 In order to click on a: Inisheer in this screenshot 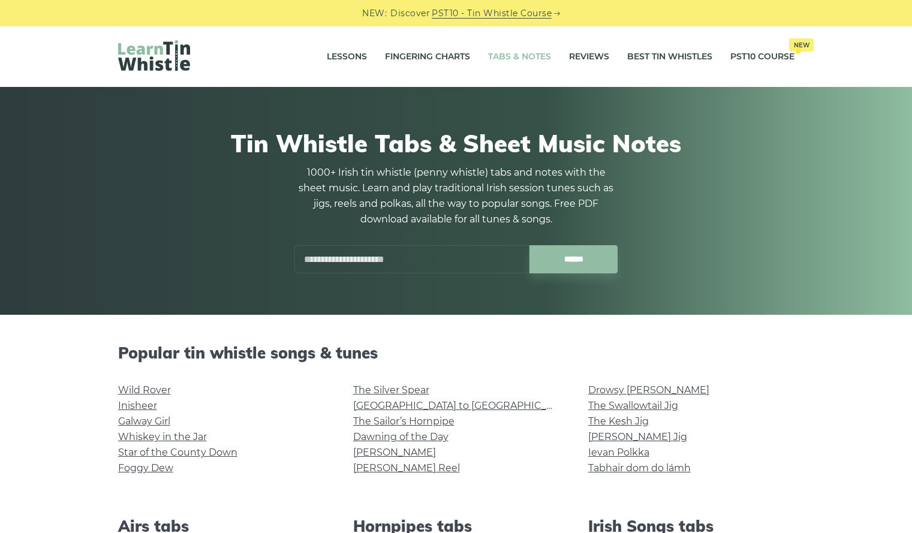, I will do `click(137, 405)`.